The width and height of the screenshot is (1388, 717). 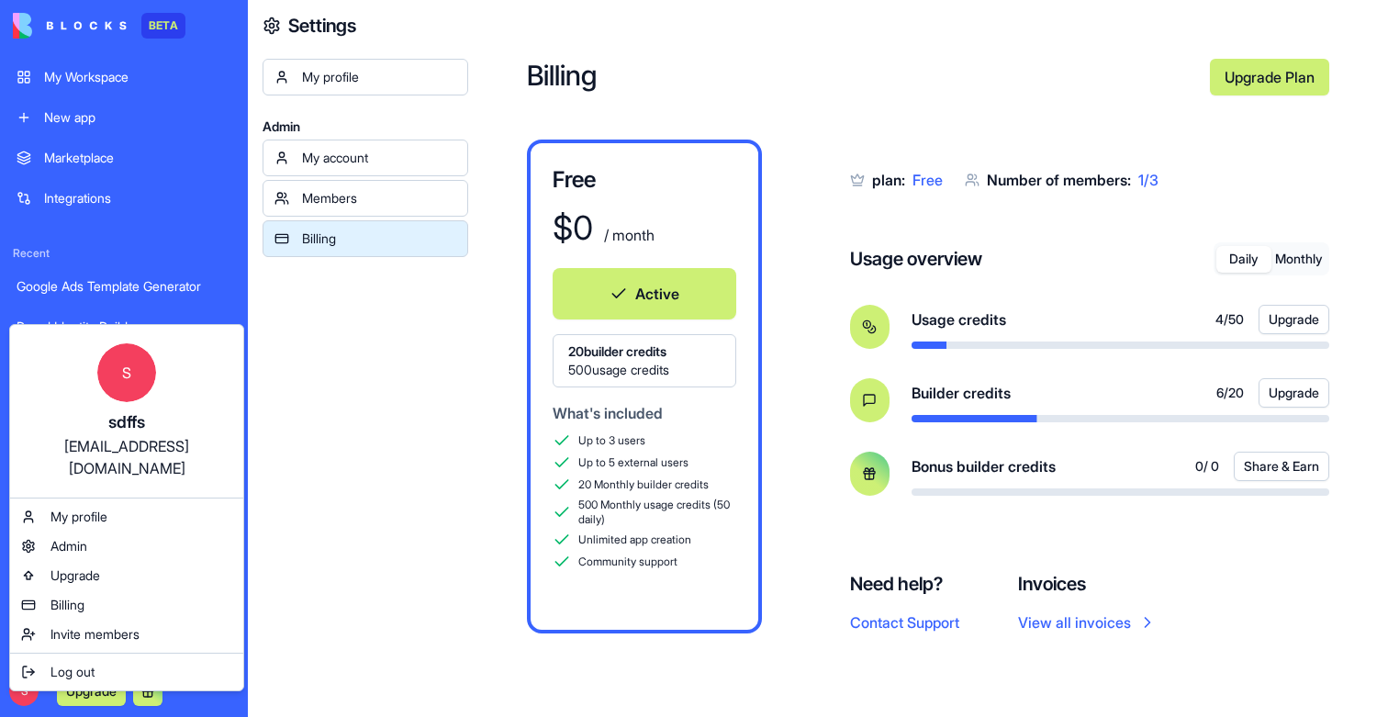 I want to click on span: My profile, so click(x=79, y=517).